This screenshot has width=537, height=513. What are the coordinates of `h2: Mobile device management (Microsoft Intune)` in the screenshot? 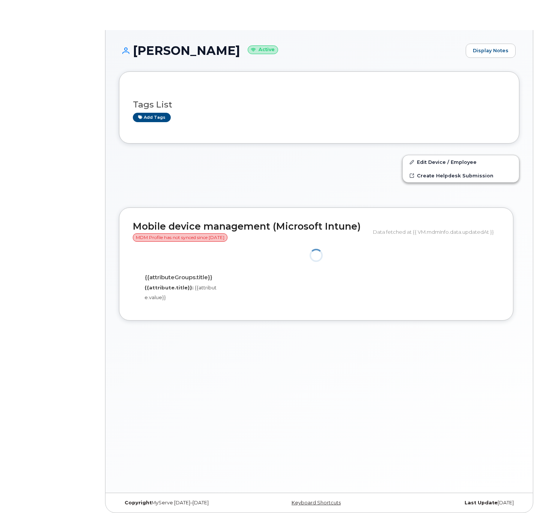 It's located at (250, 231).